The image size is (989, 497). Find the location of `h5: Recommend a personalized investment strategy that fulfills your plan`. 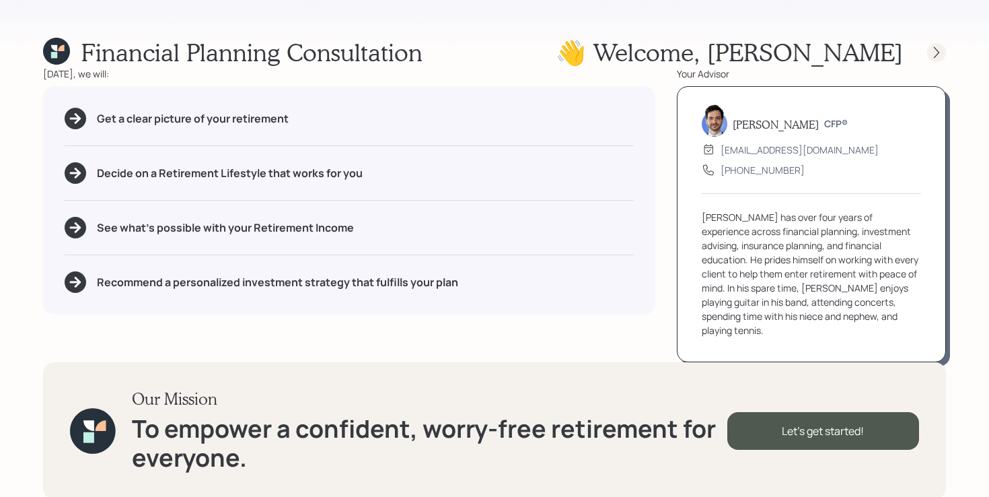

h5: Recommend a personalized investment strategy that fulfills your plan is located at coordinates (277, 282).